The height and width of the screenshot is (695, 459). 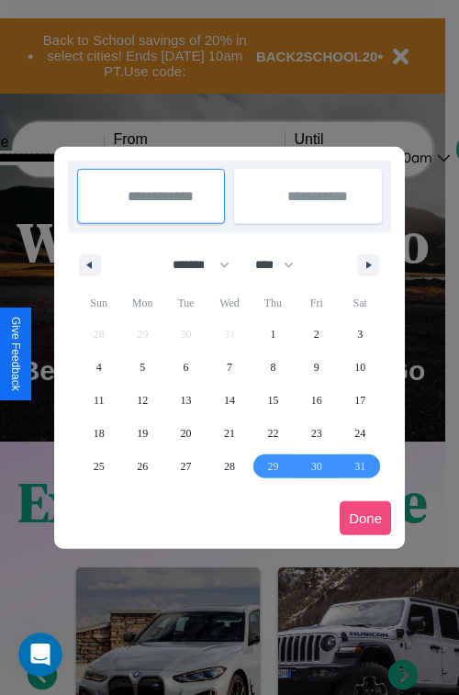 What do you see at coordinates (98, 434) in the screenshot?
I see `button: 18` at bounding box center [98, 434].